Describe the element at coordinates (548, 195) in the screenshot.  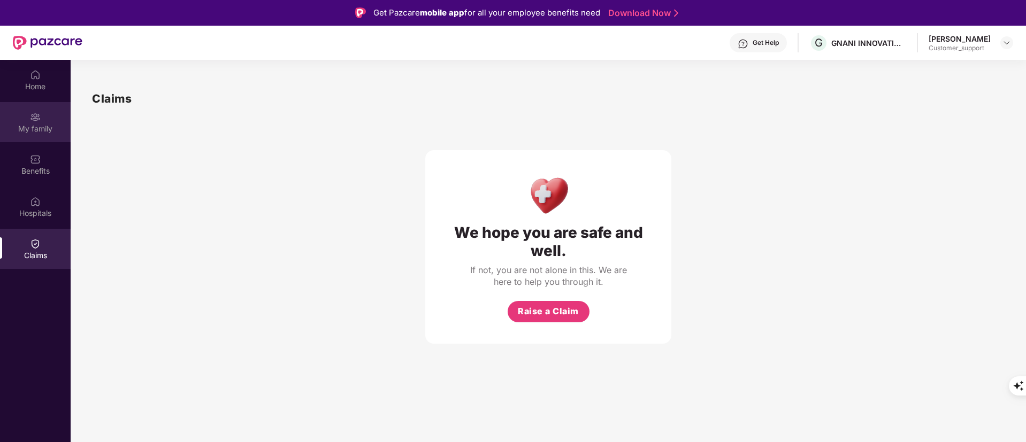
I see `img: Health Care` at that location.